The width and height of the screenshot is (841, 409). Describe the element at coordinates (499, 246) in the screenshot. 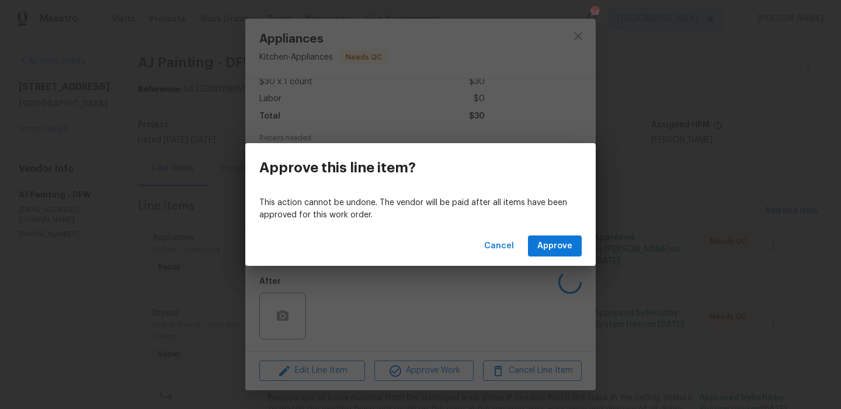

I see `span: Cancel` at that location.